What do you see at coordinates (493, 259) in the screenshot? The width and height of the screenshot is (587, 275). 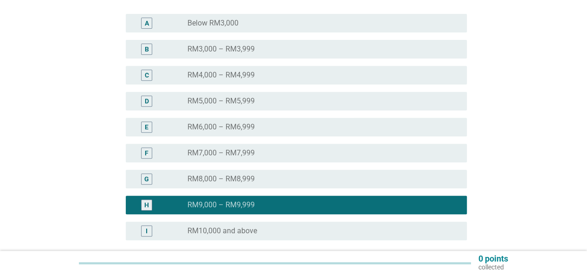 I see `p: 0 points` at bounding box center [493, 259].